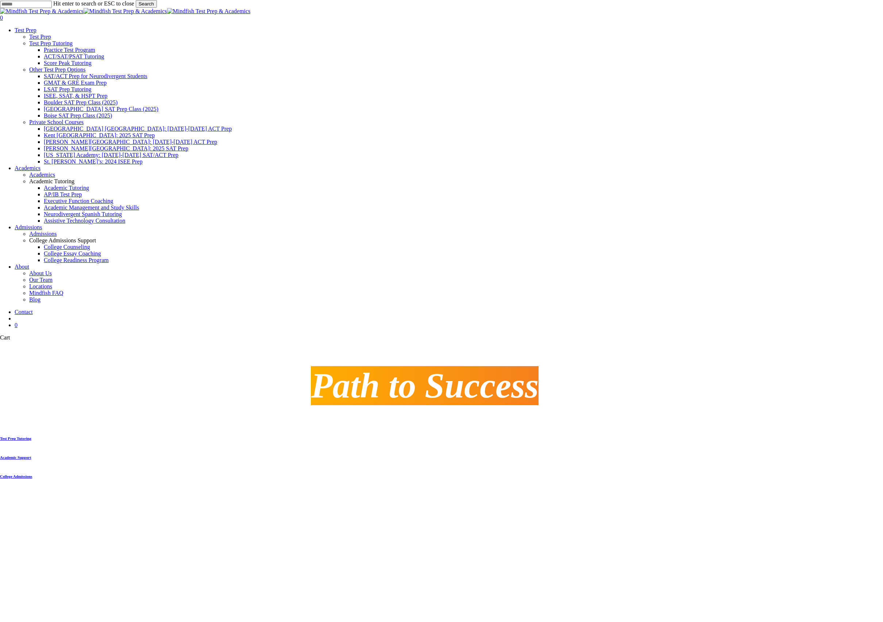  I want to click on a: ACT/SAT/PSAT Tutoring, so click(74, 56).